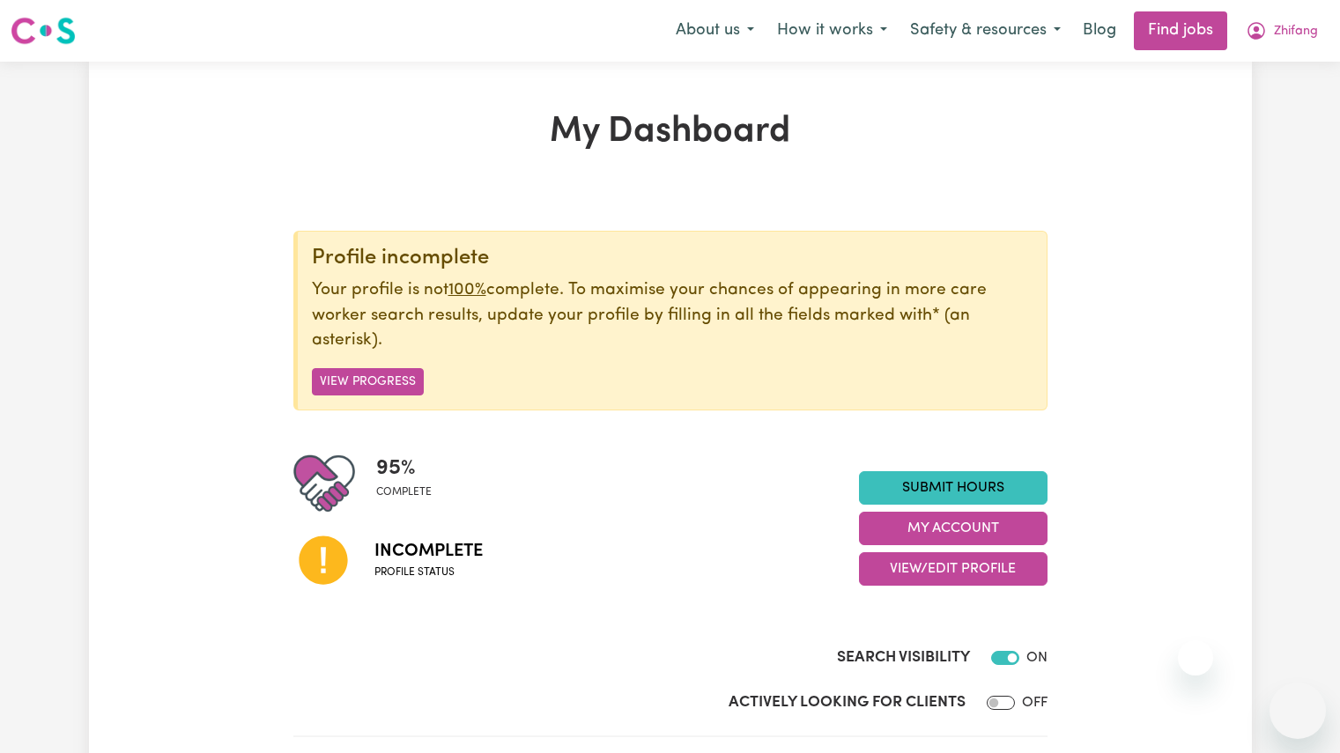 This screenshot has height=753, width=1340. Describe the element at coordinates (367, 382) in the screenshot. I see `button: View Progress` at that location.